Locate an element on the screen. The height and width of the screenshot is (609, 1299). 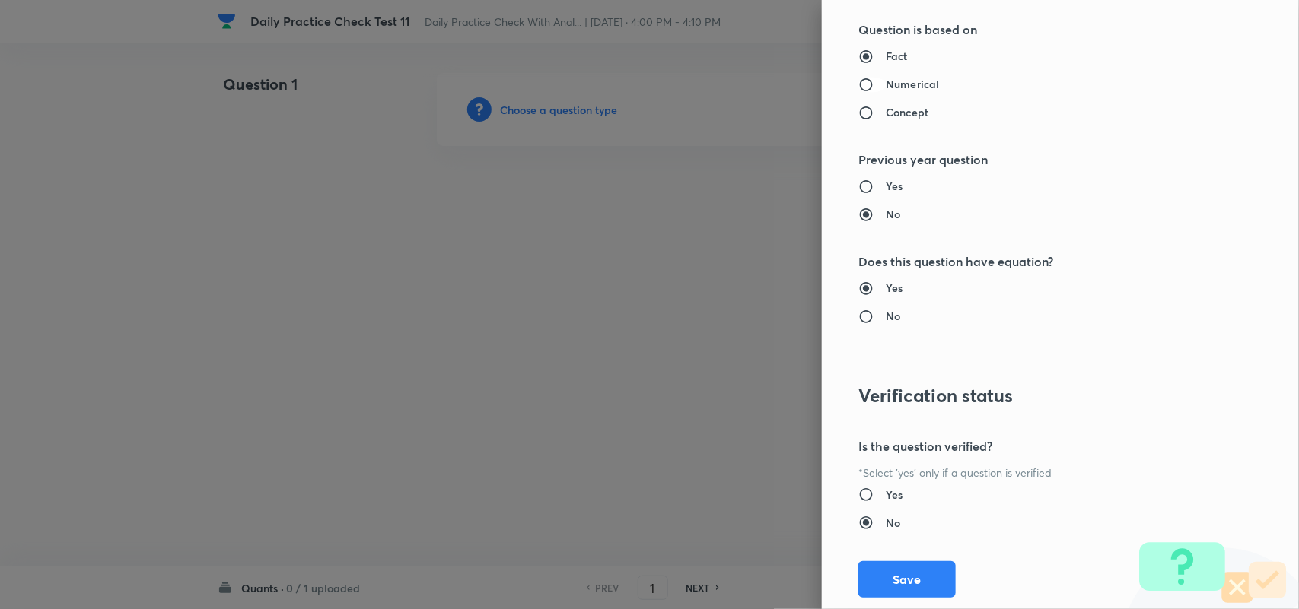
p: *Select 'yes' only if a question is verified is located at coordinates (1035, 472).